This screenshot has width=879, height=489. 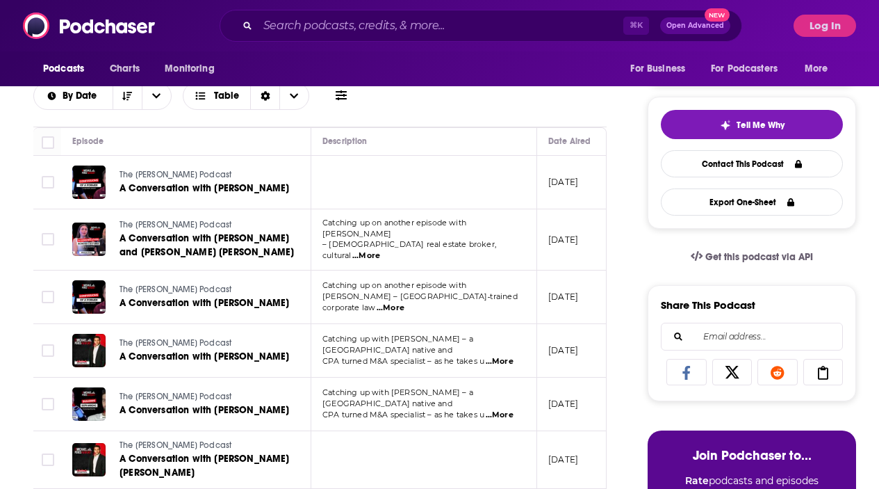 I want to click on span: Table, so click(x=227, y=96).